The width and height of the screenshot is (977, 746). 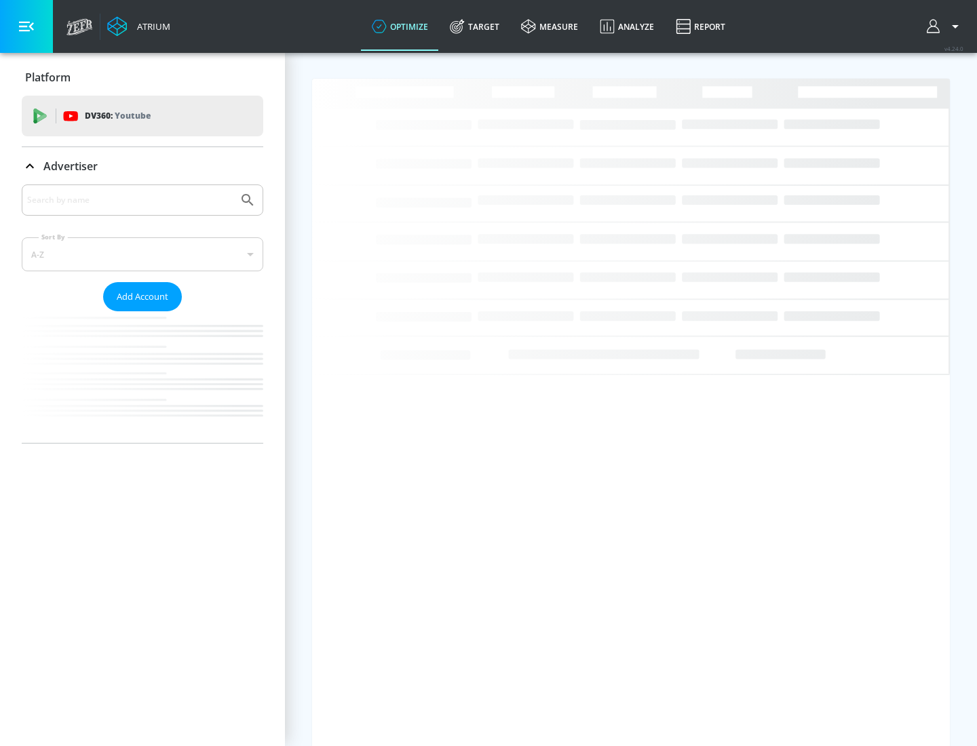 What do you see at coordinates (474, 26) in the screenshot?
I see `a: Target` at bounding box center [474, 26].